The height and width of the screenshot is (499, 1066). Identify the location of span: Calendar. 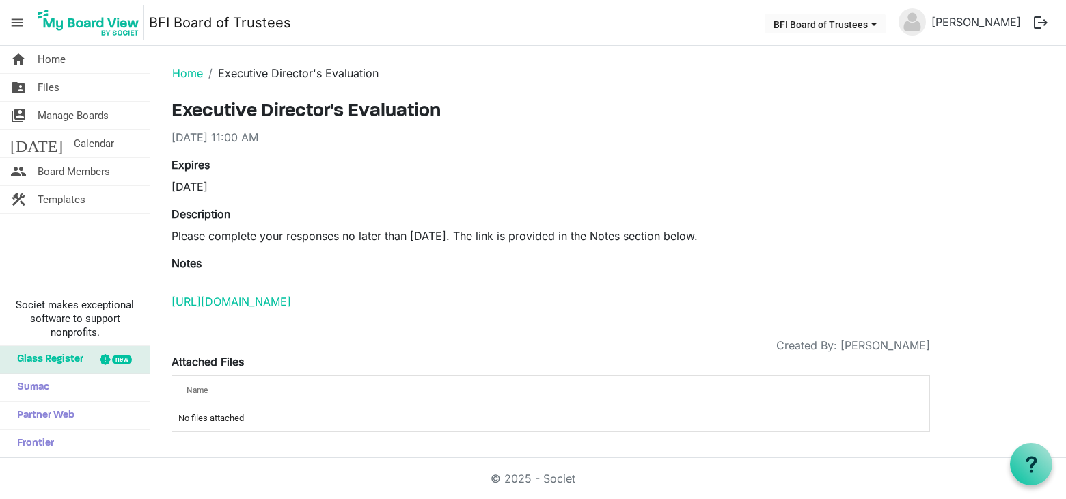
(94, 144).